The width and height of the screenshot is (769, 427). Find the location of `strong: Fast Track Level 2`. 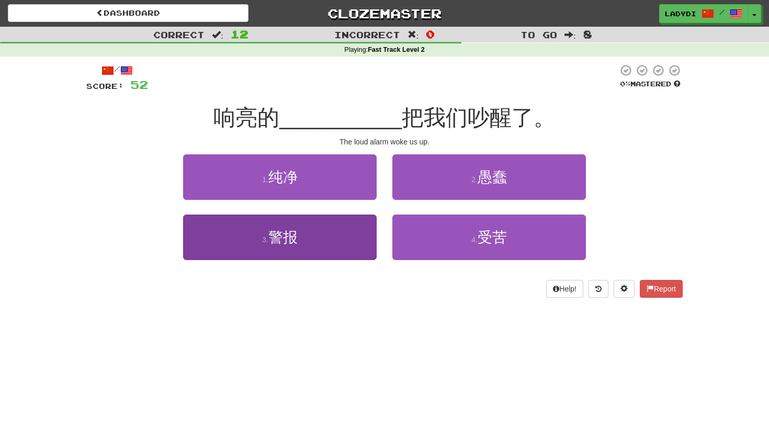

strong: Fast Track Level 2 is located at coordinates (396, 50).